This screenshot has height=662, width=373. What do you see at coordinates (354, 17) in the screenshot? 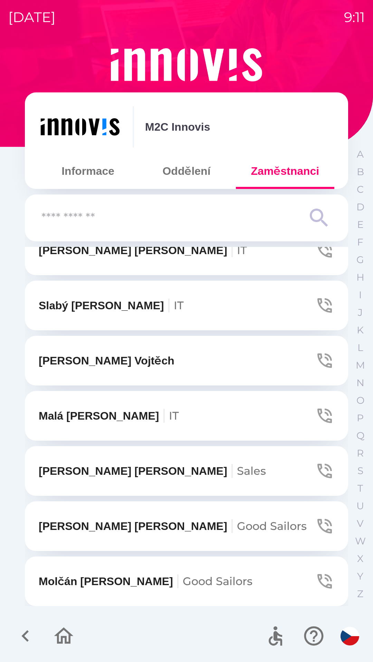
I see `p: 9:11` at bounding box center [354, 17].